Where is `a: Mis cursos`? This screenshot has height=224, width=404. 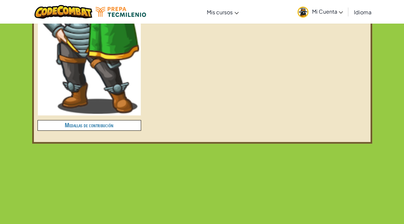
a: Mis cursos is located at coordinates (223, 12).